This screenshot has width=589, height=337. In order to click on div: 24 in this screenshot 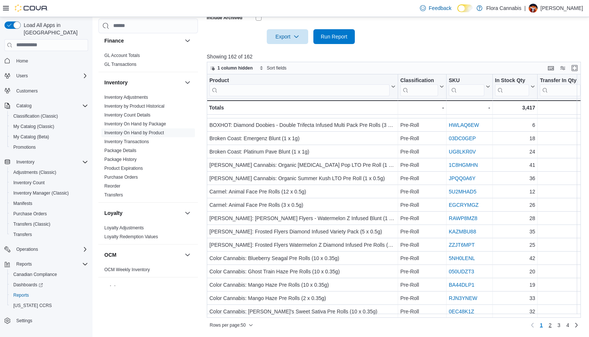, I will do `click(515, 152)`.